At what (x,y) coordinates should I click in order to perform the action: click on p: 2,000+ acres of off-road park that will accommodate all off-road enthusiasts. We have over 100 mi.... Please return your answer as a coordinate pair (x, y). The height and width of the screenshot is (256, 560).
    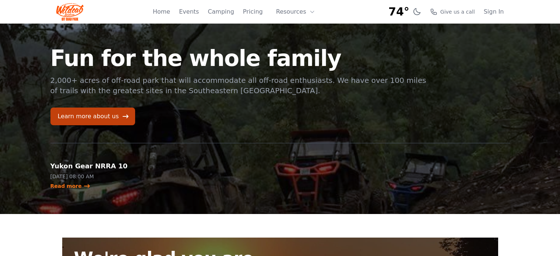
    Looking at the image, I should click on (239, 85).